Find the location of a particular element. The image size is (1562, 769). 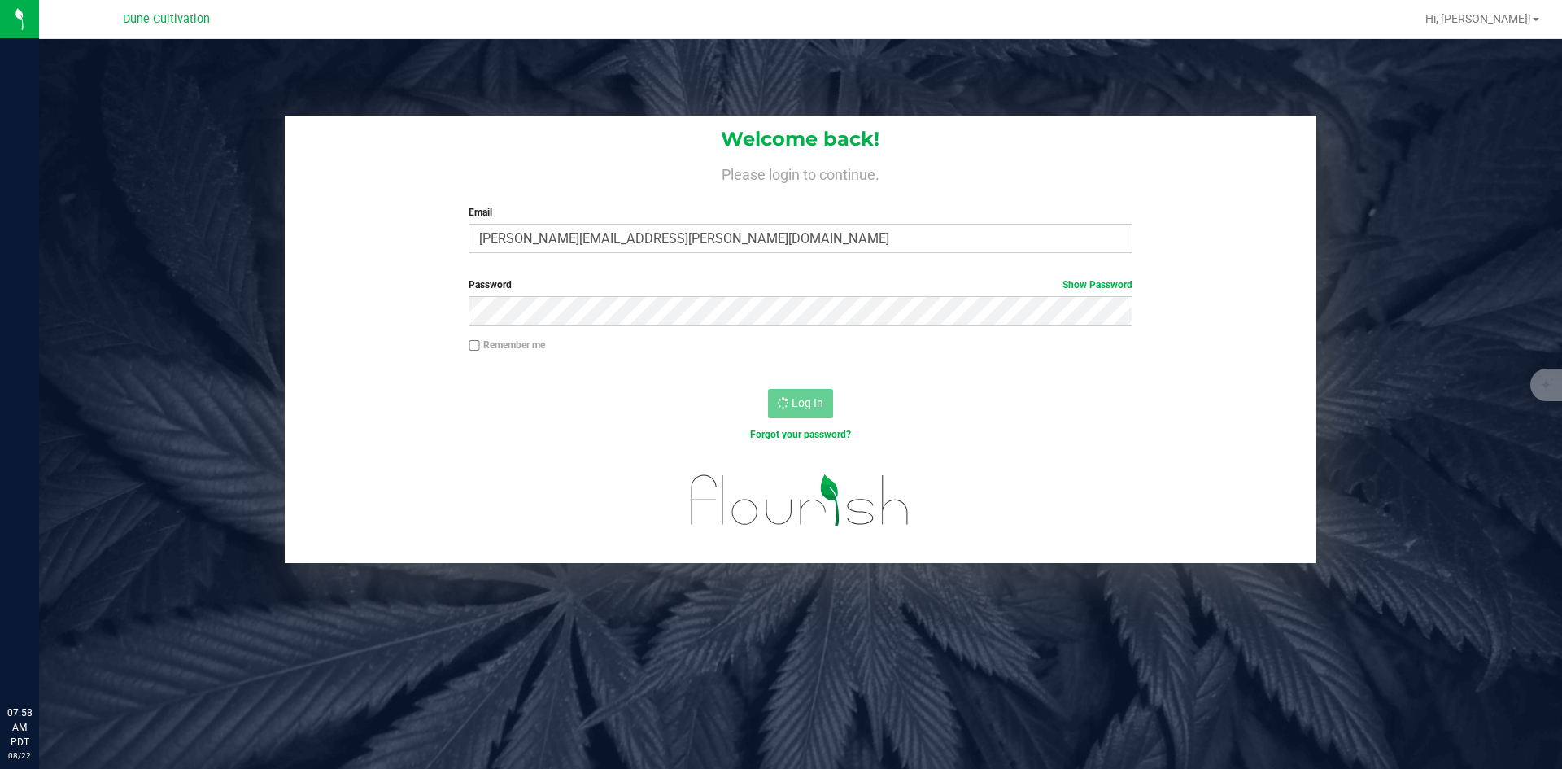

h1: Welcome back! is located at coordinates (800, 139).